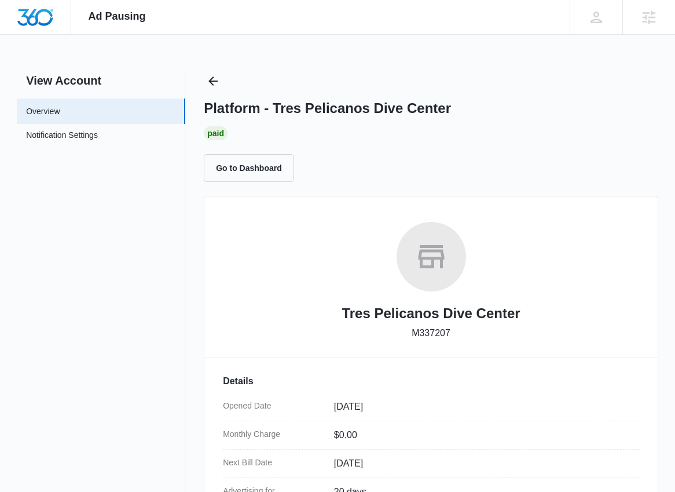  I want to click on span: Ad Pausing, so click(117, 16).